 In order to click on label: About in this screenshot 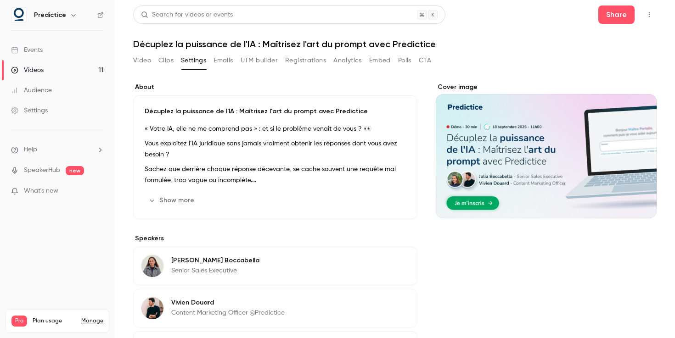, I will do `click(275, 87)`.